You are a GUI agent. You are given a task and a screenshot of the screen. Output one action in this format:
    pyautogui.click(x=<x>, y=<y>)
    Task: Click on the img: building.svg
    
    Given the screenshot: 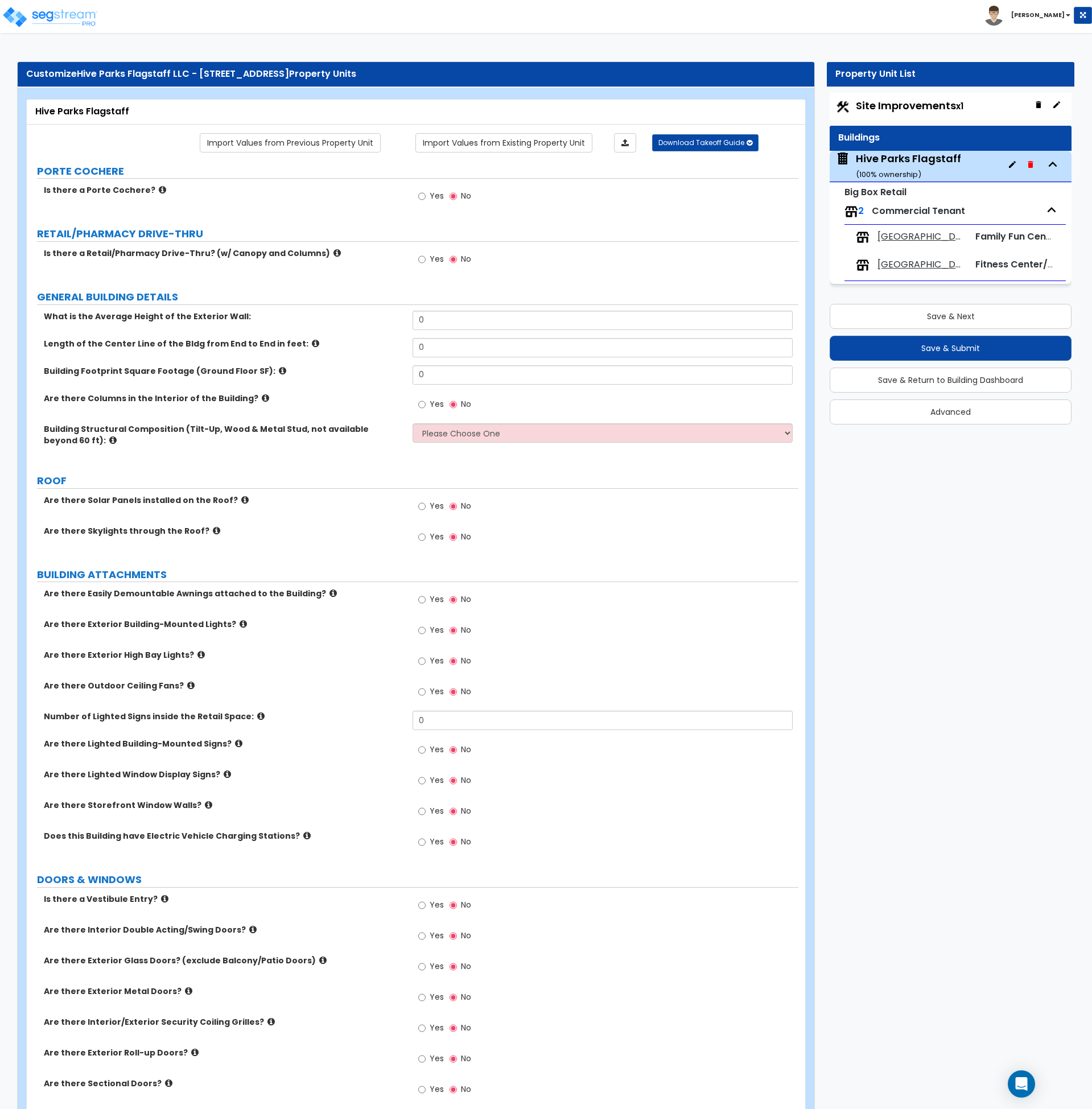 What is the action you would take?
    pyautogui.click(x=843, y=159)
    